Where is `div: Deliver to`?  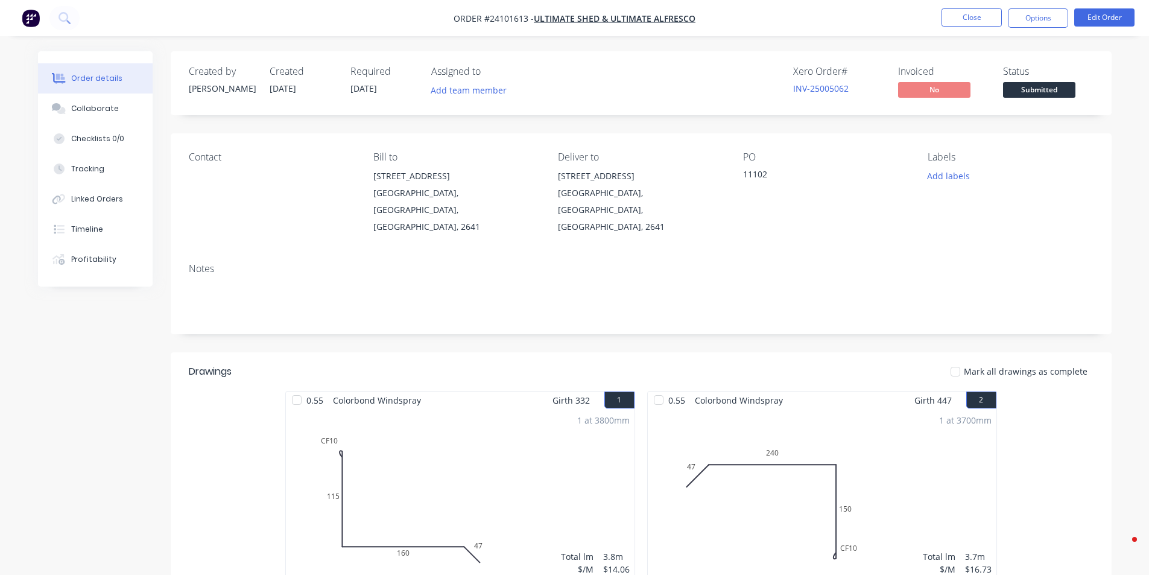
div: Deliver to is located at coordinates (640, 157).